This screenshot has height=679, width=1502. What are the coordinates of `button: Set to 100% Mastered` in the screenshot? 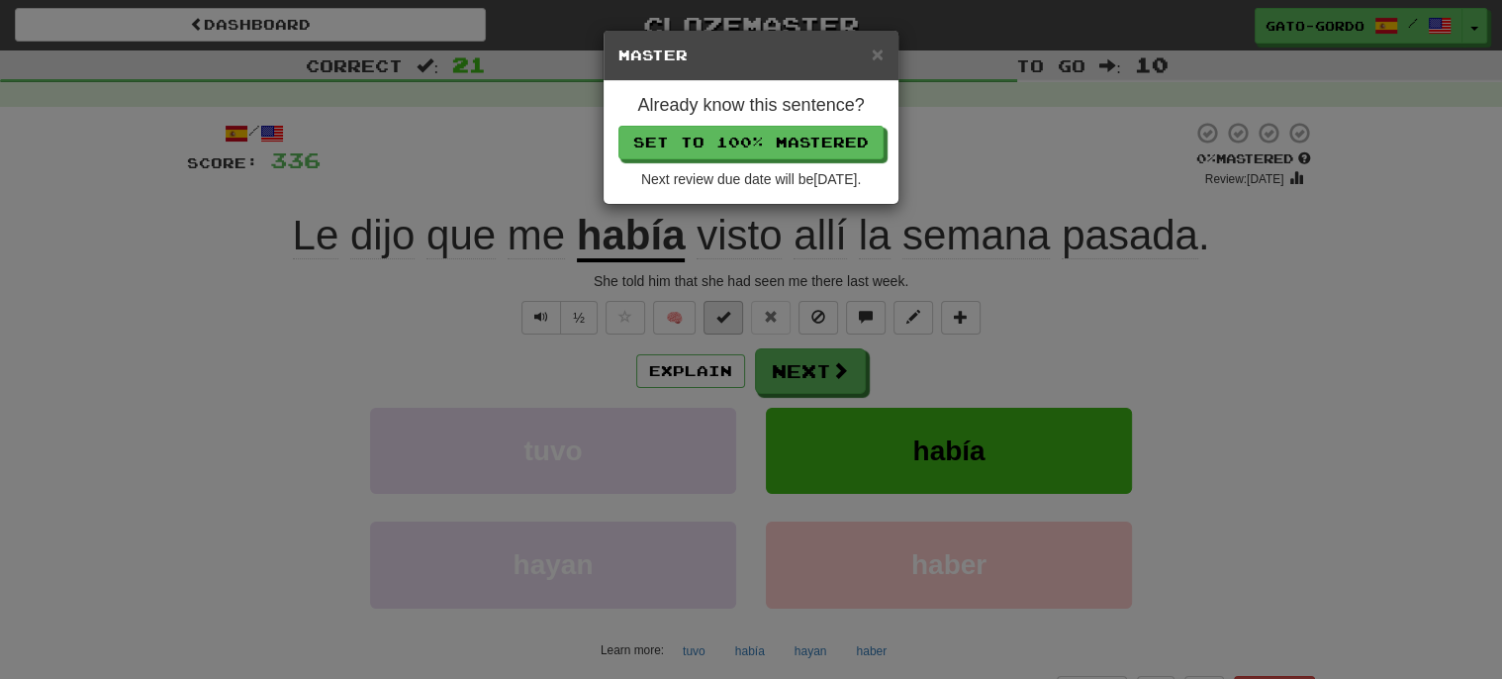 It's located at (751, 143).